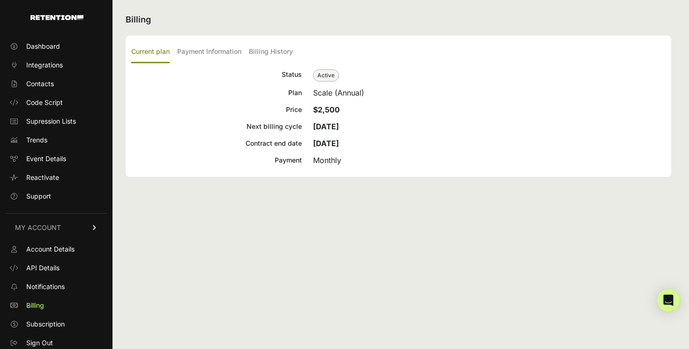 This screenshot has height=349, width=689. I want to click on a: Subscription, so click(56, 325).